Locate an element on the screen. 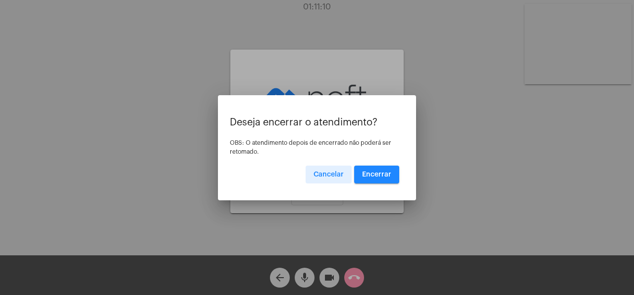 This screenshot has width=634, height=295. button: Cancelar is located at coordinates (328, 174).